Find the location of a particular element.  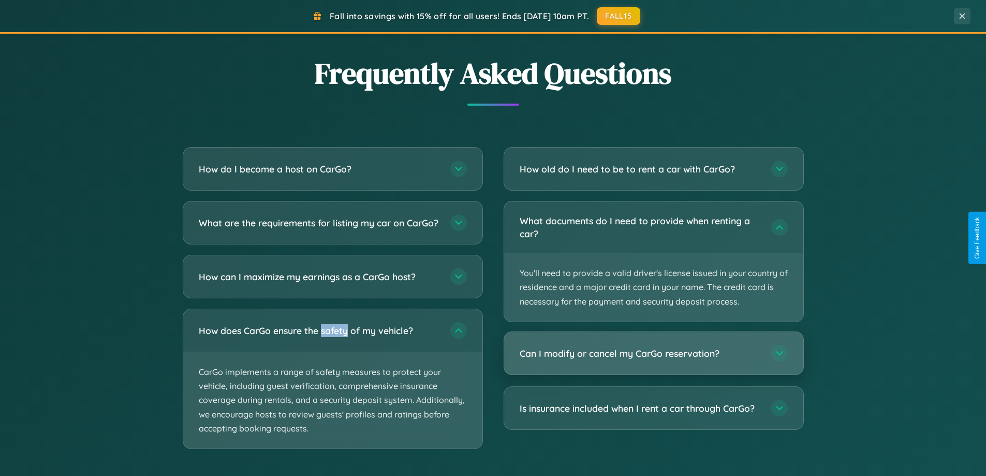

div: Give Feedback is located at coordinates (978, 238).